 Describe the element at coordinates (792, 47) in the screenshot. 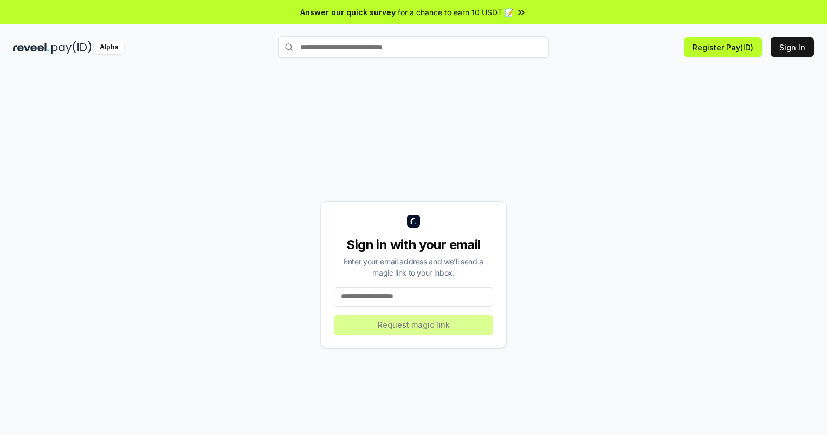

I see `button: Sign In` at that location.